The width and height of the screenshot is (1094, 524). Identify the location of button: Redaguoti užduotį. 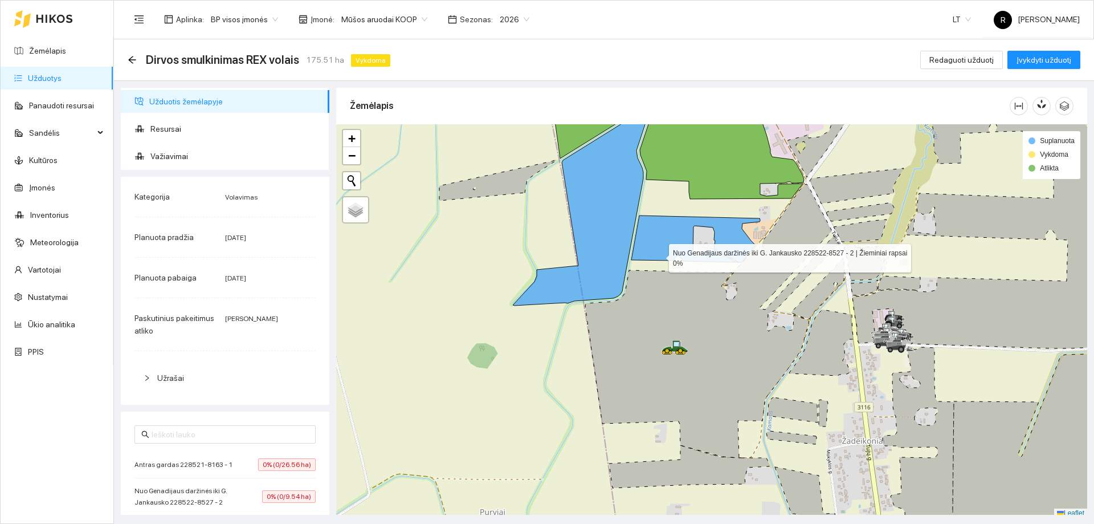
(961, 60).